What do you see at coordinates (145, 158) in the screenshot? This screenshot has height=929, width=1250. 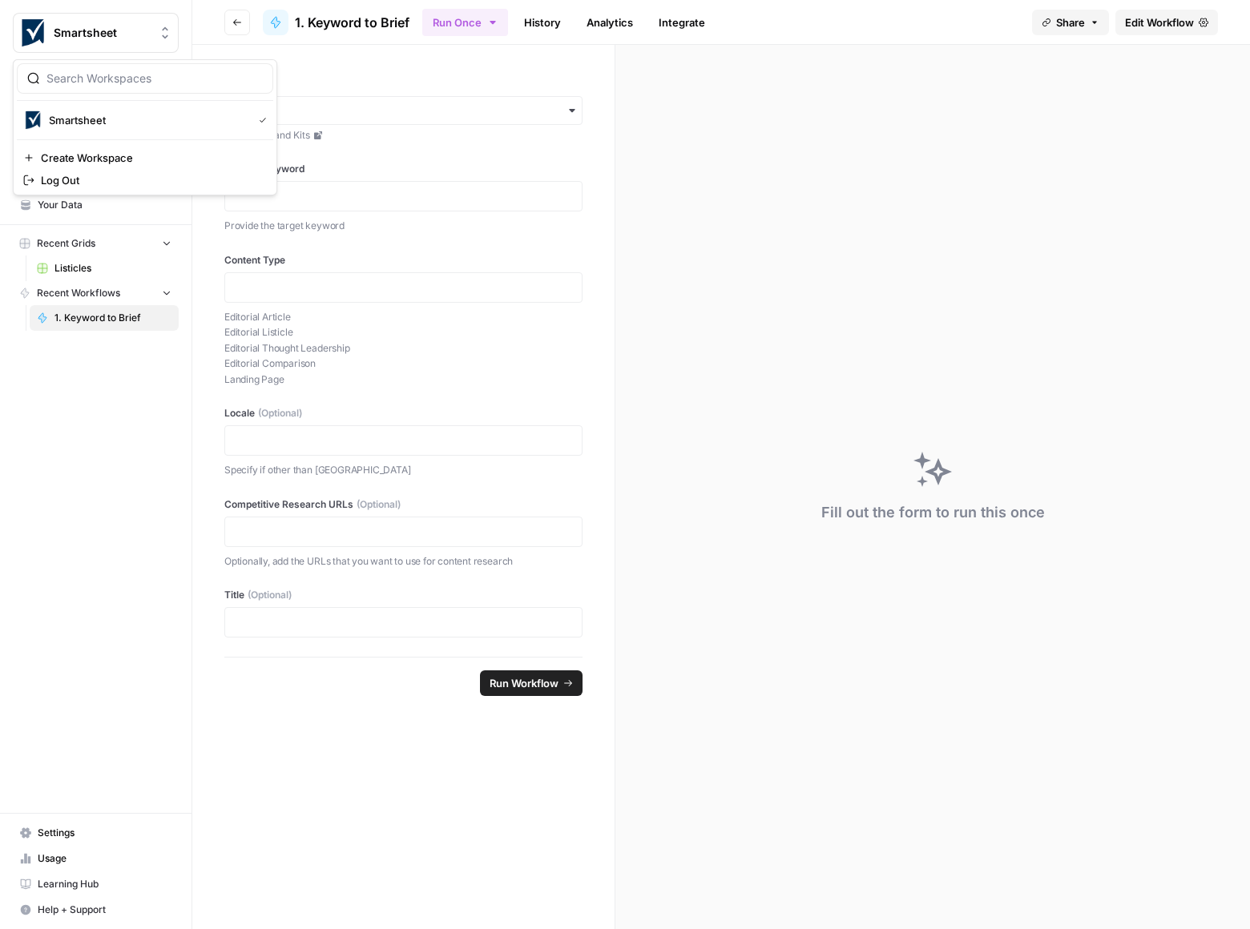 I see `a: Create Workspace` at bounding box center [145, 158].